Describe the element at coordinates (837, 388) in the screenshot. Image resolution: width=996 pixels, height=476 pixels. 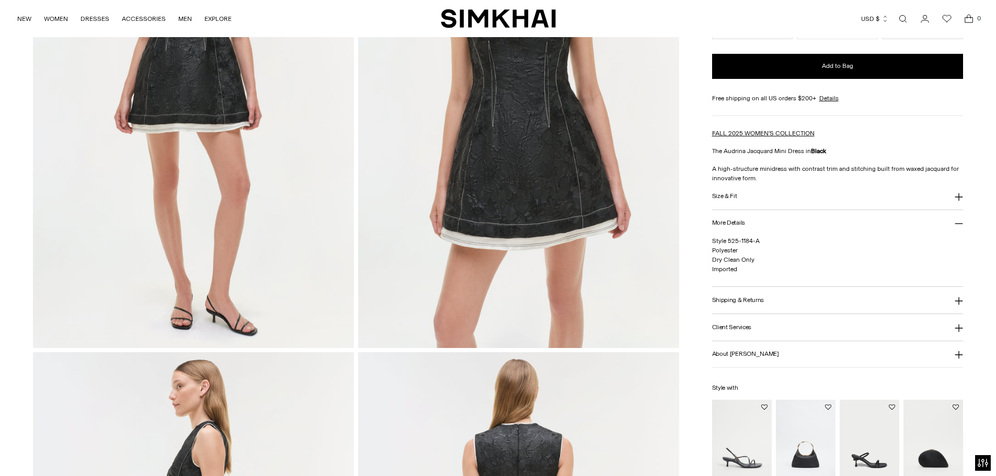
I see `h6: Style with` at that location.